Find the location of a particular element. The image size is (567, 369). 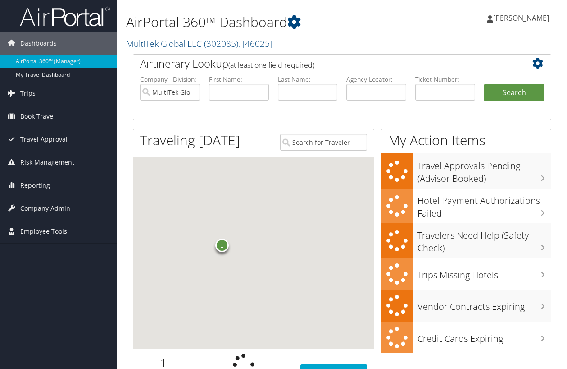

h1: My Action Items is located at coordinates (466, 140).